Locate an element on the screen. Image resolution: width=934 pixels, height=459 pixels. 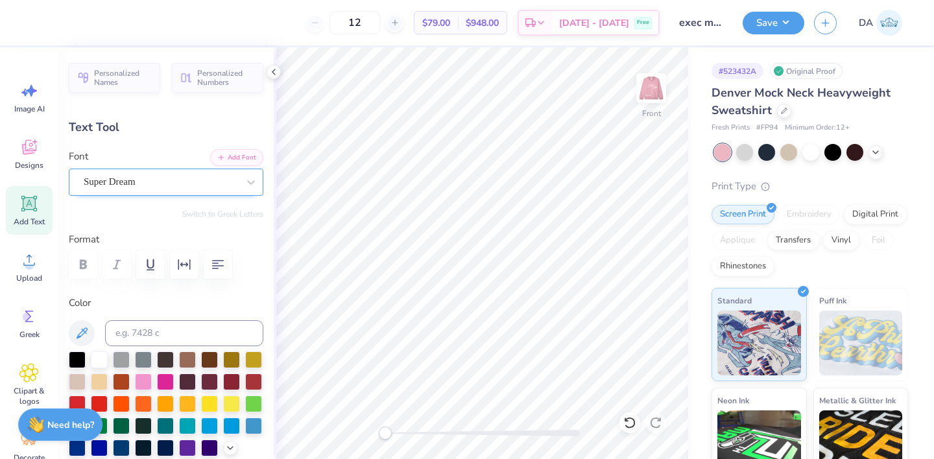
div: Print Type is located at coordinates (809, 186).